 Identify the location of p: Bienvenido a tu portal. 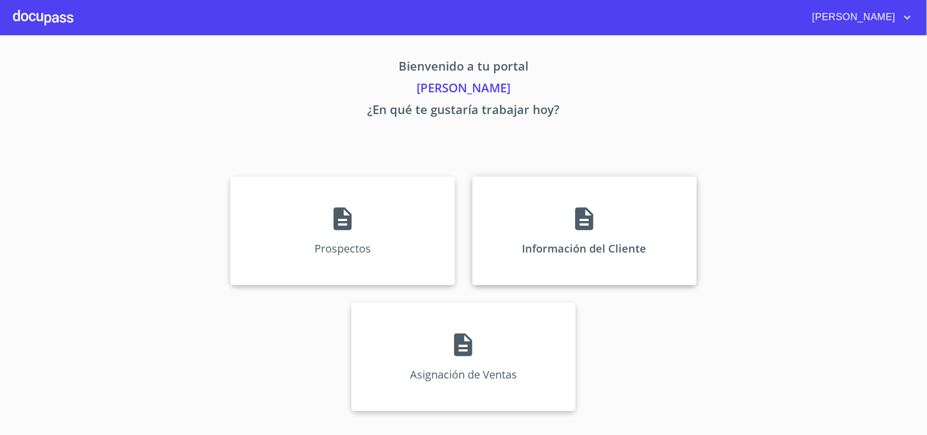
(464, 68).